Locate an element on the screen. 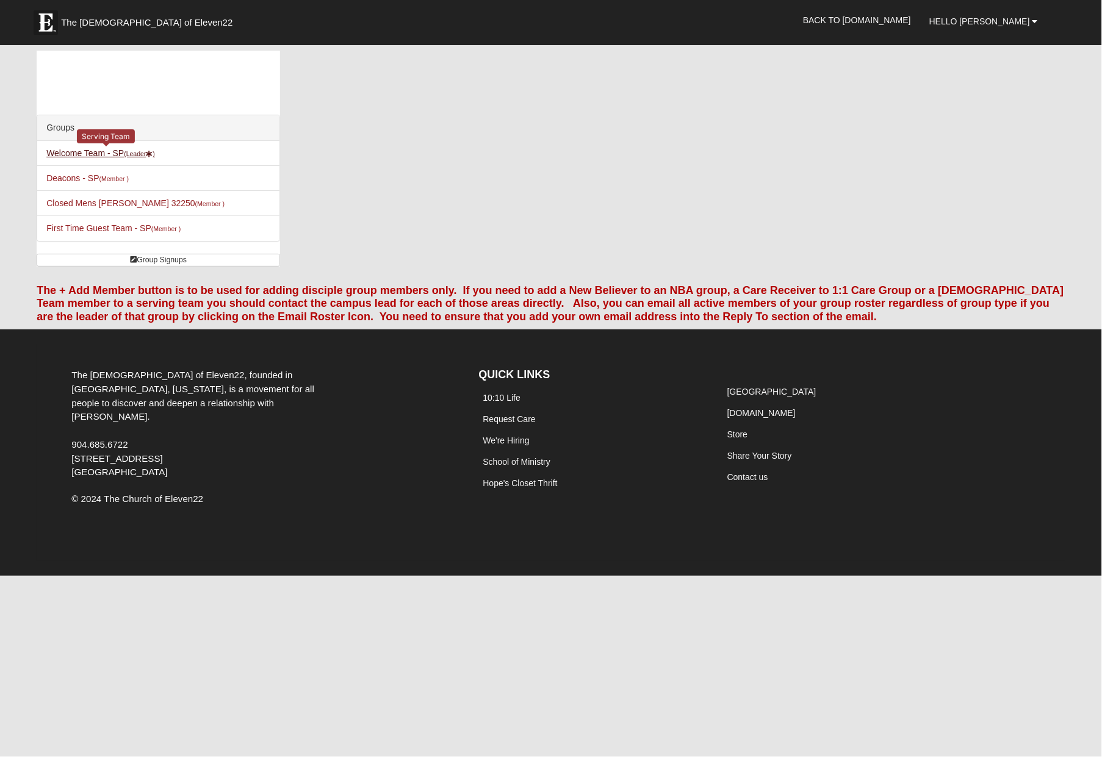 This screenshot has height=757, width=1102. font: The + Add Member button is to be used for adding disciple group members only. If you need to add ... is located at coordinates (550, 303).